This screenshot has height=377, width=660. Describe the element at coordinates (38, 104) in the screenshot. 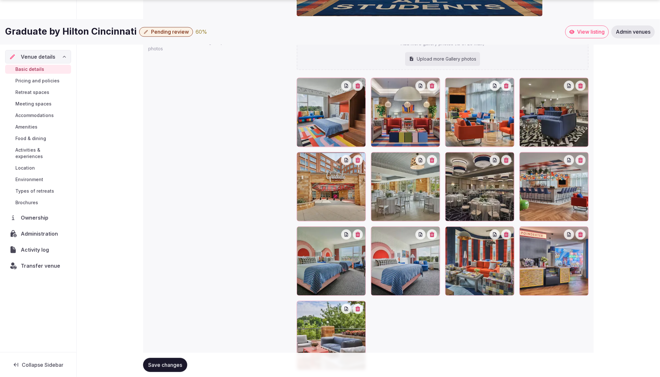

I see `a: Meeting spaces` at that location.